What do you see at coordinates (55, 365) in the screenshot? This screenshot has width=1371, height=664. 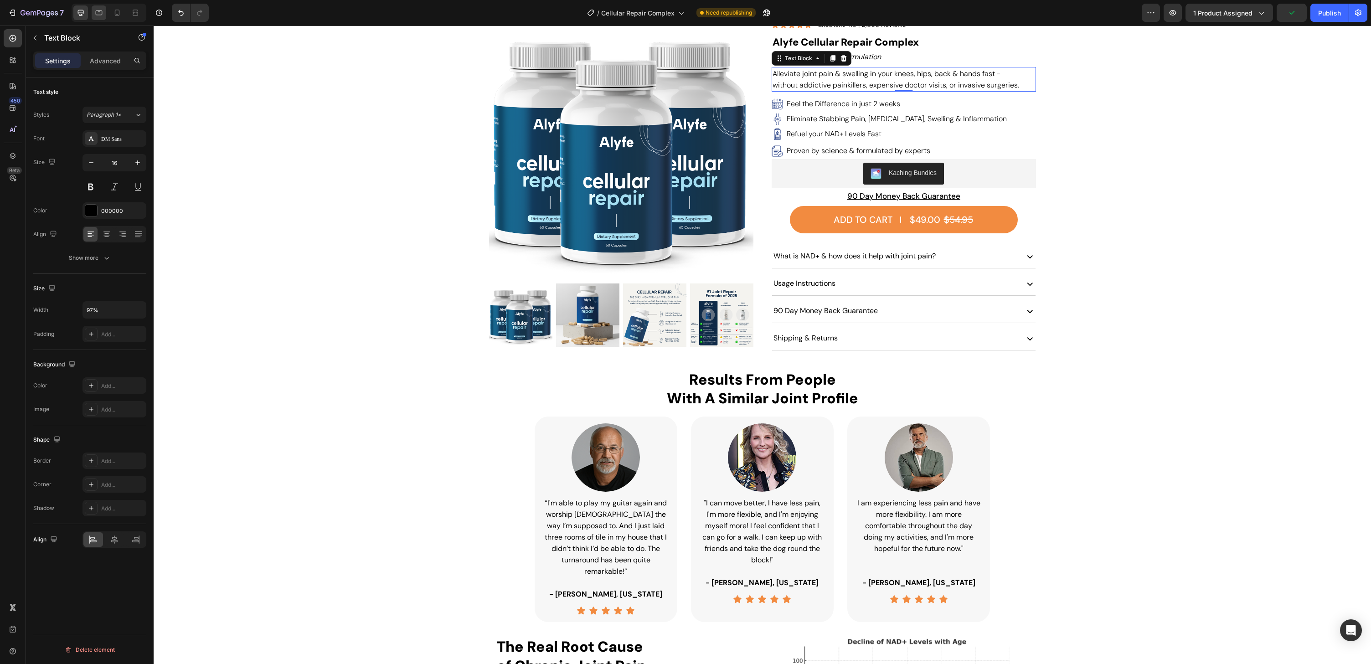 I see `div: Background` at bounding box center [55, 365].